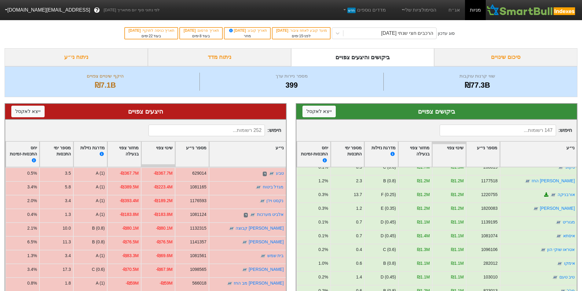 The height and width of the screenshot is (291, 582). What do you see at coordinates (164, 256) in the screenshot?
I see `div: -₪69.6M` at bounding box center [164, 256].